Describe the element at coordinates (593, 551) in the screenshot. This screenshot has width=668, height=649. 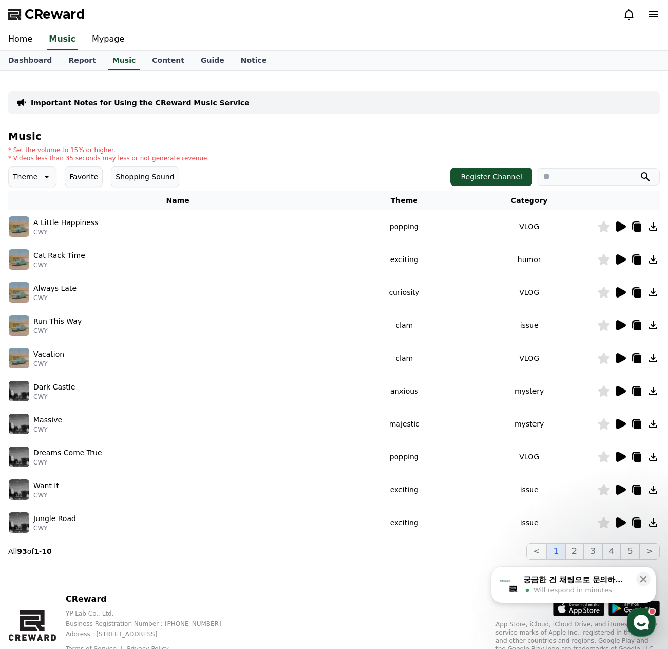
I see `button: 3` at that location.